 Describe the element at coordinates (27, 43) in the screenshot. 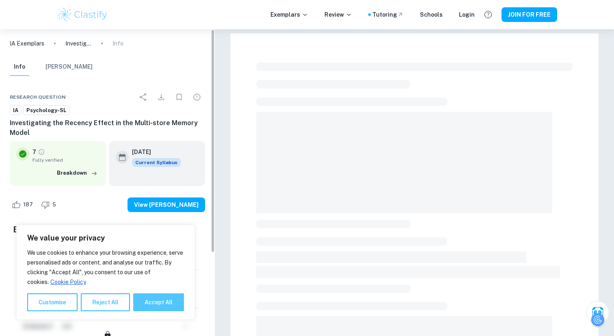

I see `a: IA Exemplars` at that location.